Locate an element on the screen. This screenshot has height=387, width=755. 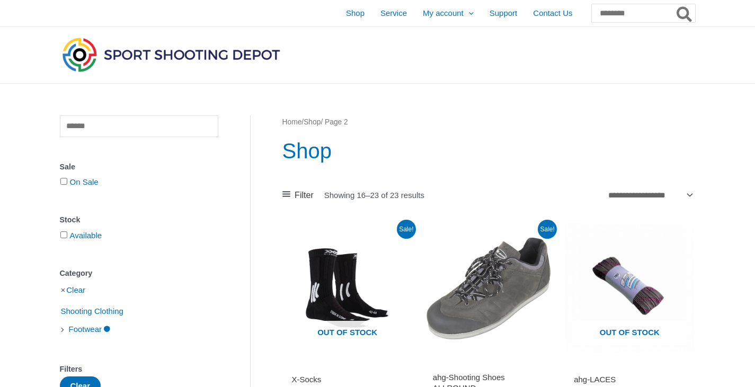
div: Category is located at coordinates (139, 274).